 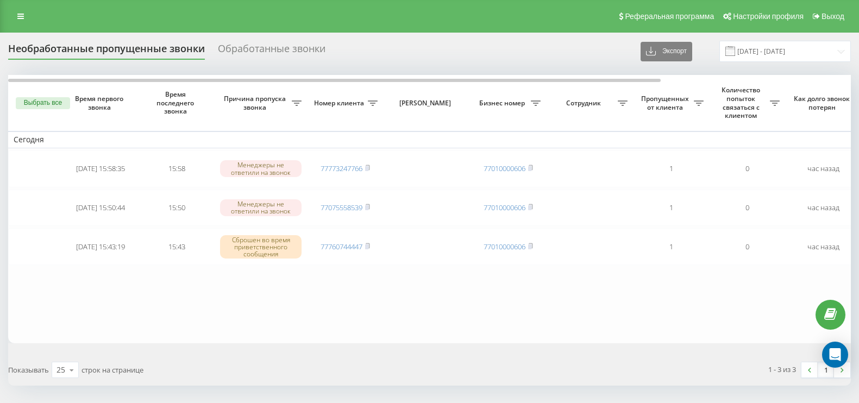 I want to click on span: Настройки профиля, so click(x=769, y=16).